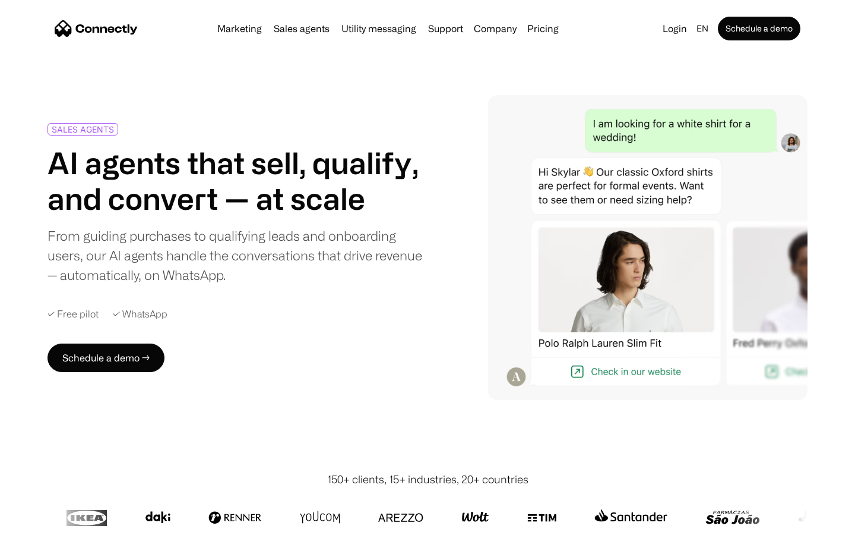 The width and height of the screenshot is (855, 535). Describe the element at coordinates (106, 358) in the screenshot. I see `a: Schedule a demo →` at that location.